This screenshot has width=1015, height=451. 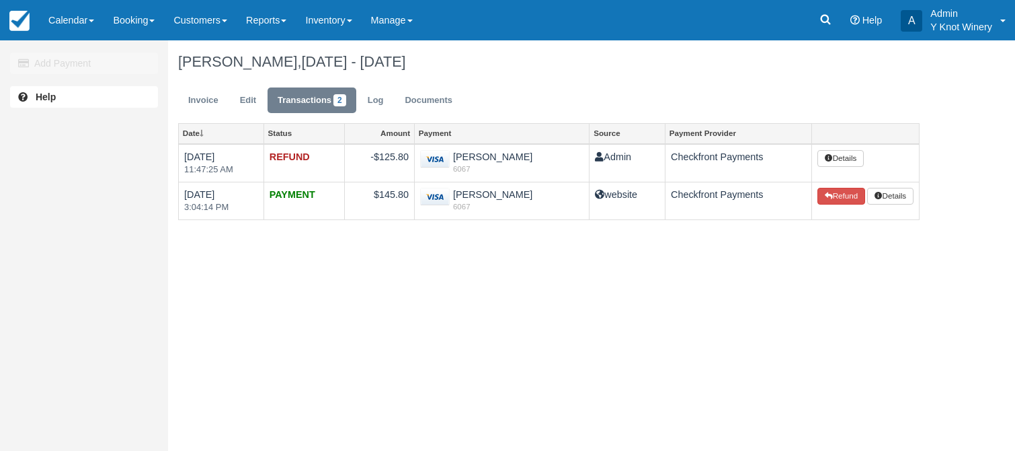 I want to click on a: Documents, so click(x=428, y=100).